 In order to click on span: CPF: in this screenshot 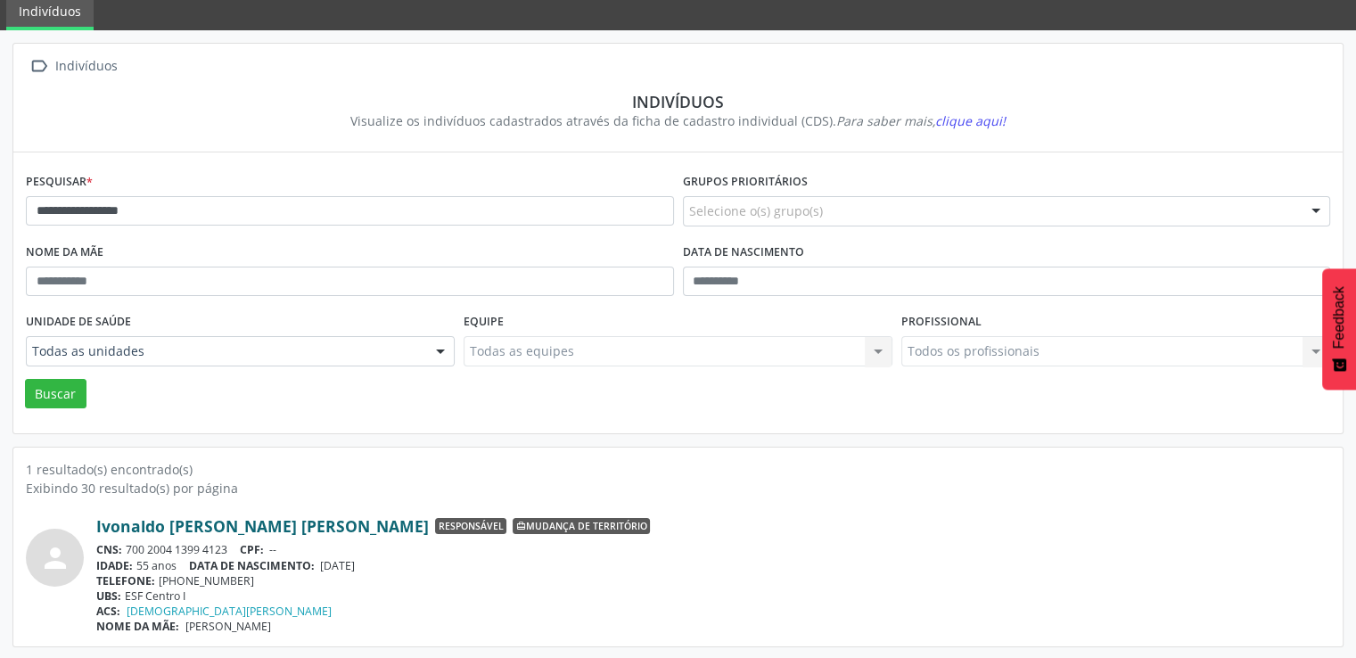, I will do `click(251, 549)`.